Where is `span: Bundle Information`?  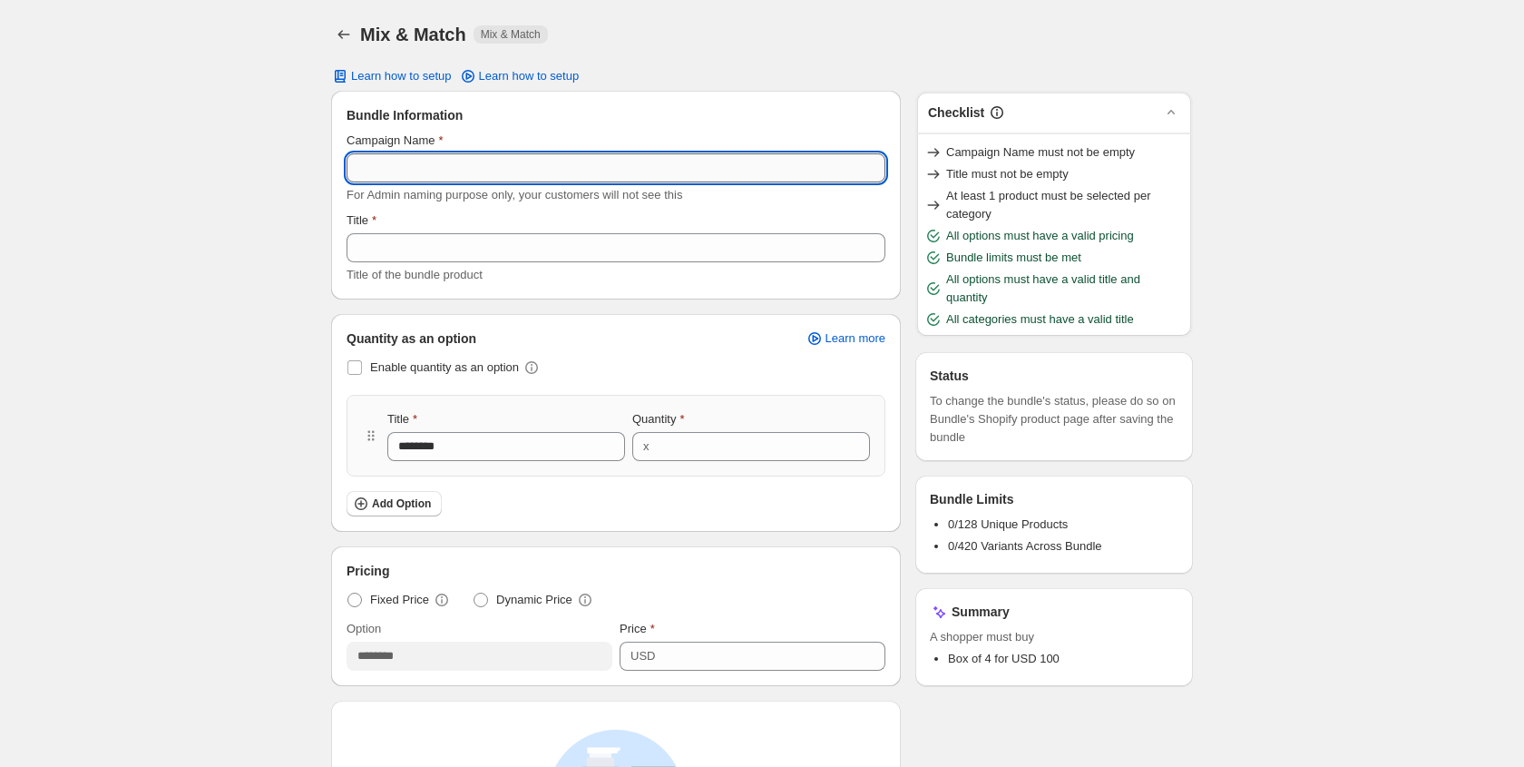 span: Bundle Information is located at coordinates (405, 115).